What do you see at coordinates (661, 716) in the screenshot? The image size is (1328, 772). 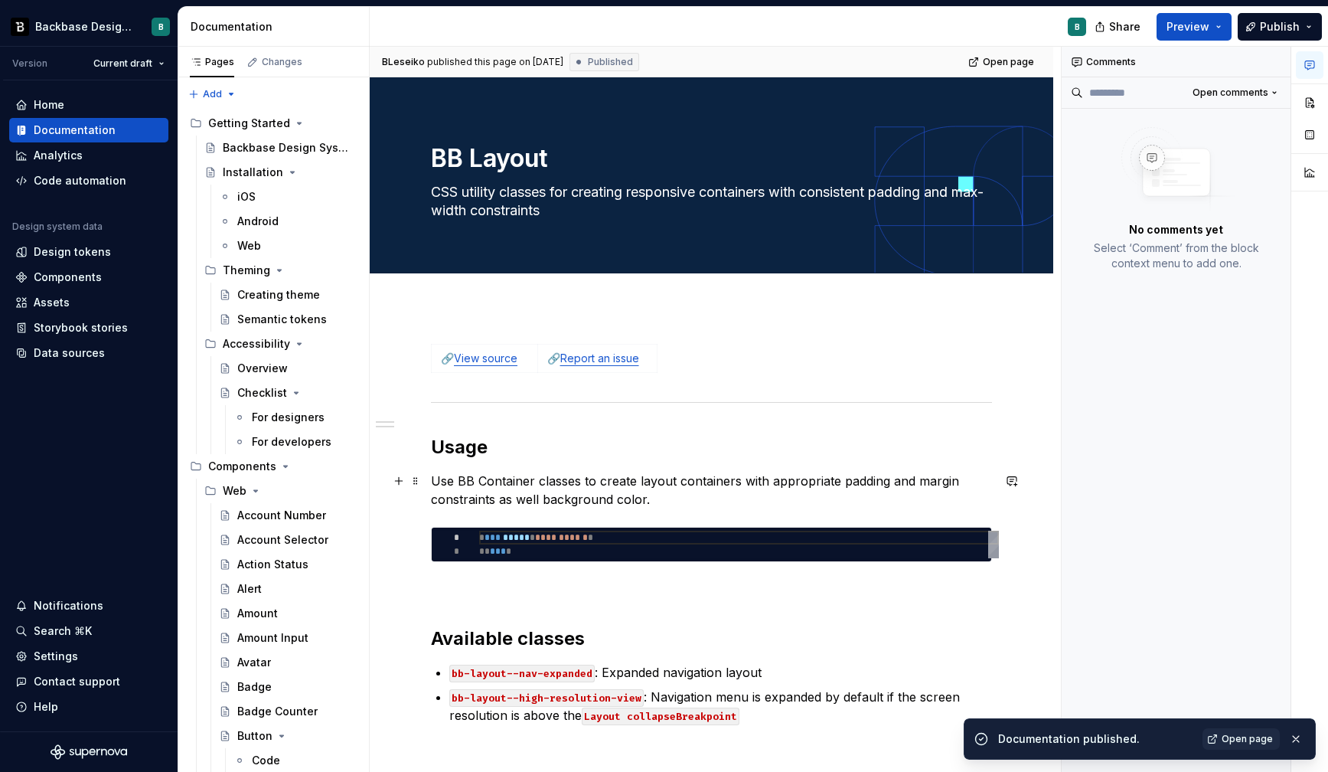 I see `code: Layout collapseBreakpoint` at bounding box center [661, 716].